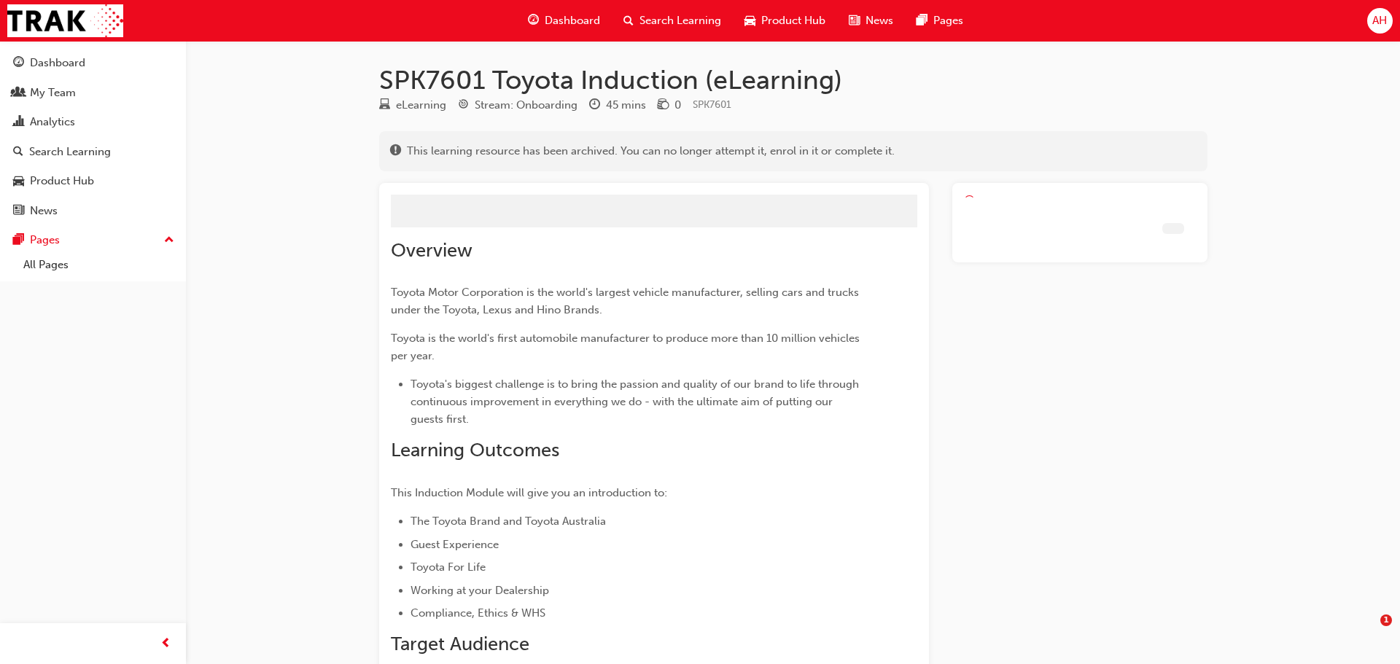 The width and height of the screenshot is (1400, 664). I want to click on div: Search Learning, so click(70, 152).